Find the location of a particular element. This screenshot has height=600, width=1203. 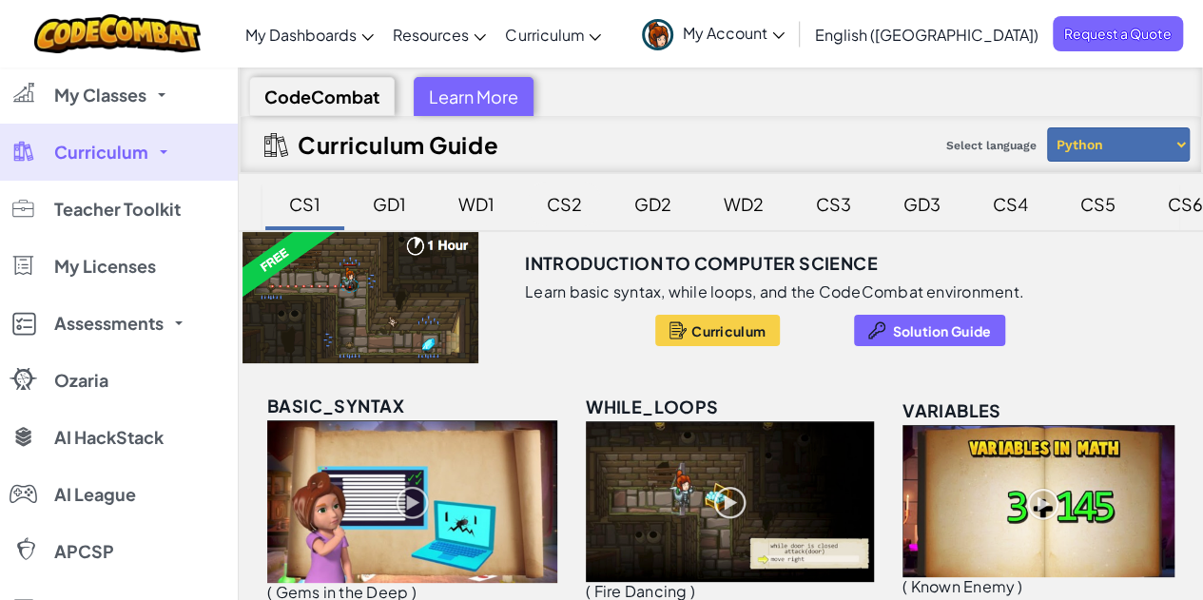

button: Curriculum is located at coordinates (717, 330).